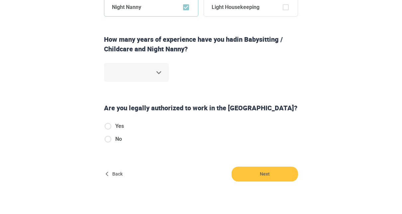 This screenshot has width=402, height=214. I want to click on span: No, so click(118, 139).